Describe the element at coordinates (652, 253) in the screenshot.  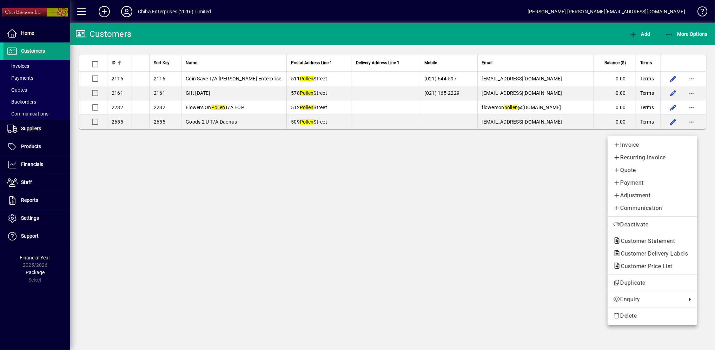
I see `span: Customer Delivery Labels` at that location.